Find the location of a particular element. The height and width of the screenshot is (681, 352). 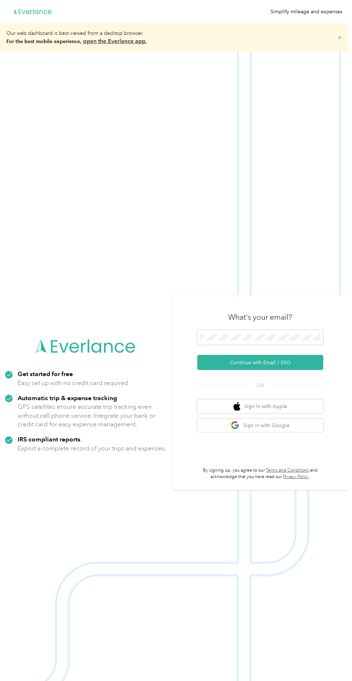

h3: What's your email? is located at coordinates (260, 317).